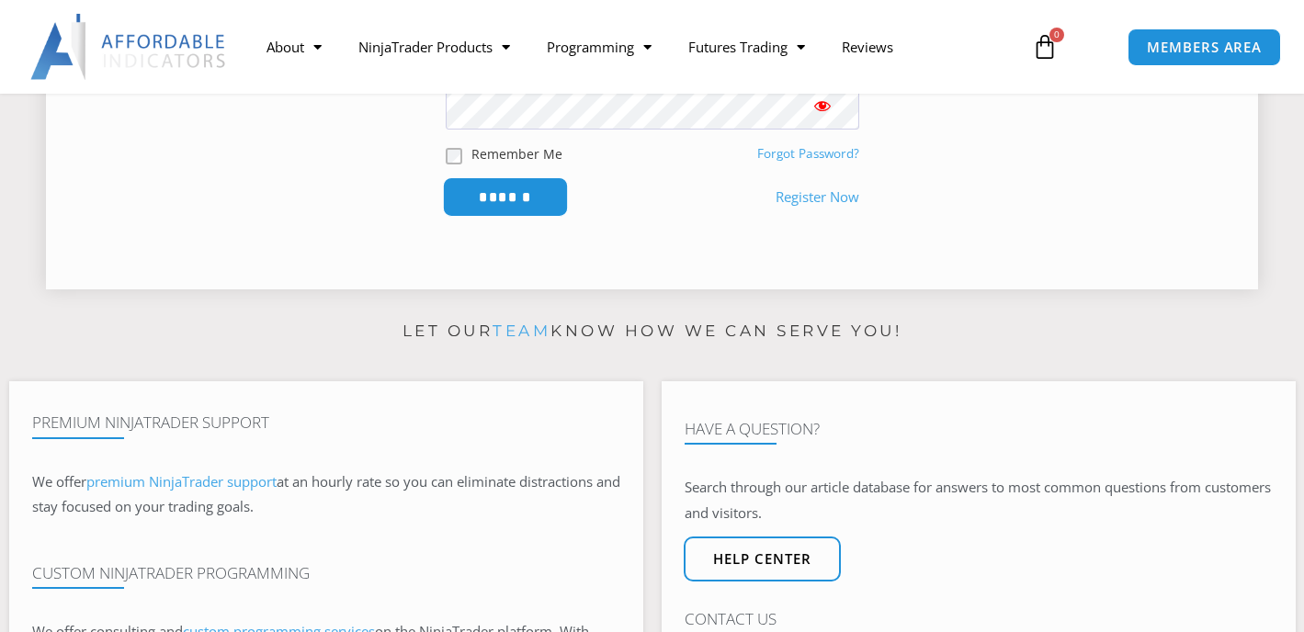  Describe the element at coordinates (652, 332) in the screenshot. I see `p: Let our know how we can serve you!` at that location.